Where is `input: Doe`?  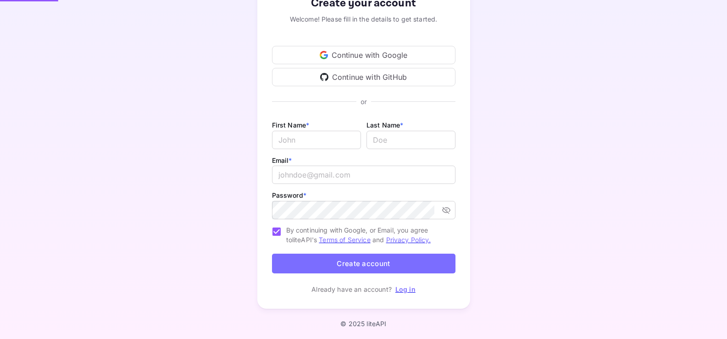 input: Doe is located at coordinates (411, 140).